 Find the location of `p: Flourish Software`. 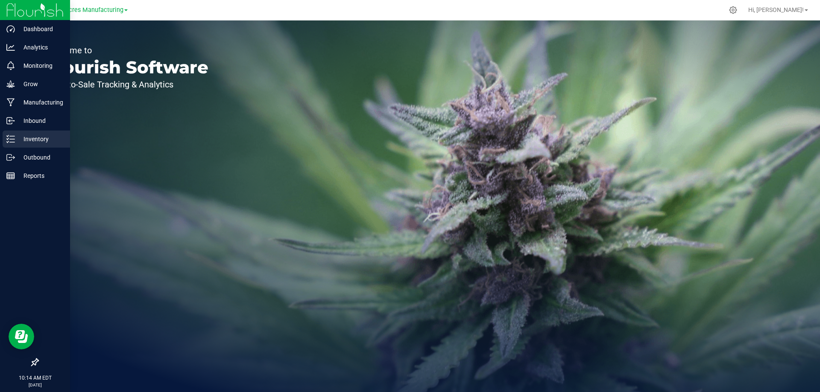

p: Flourish Software is located at coordinates (127, 67).